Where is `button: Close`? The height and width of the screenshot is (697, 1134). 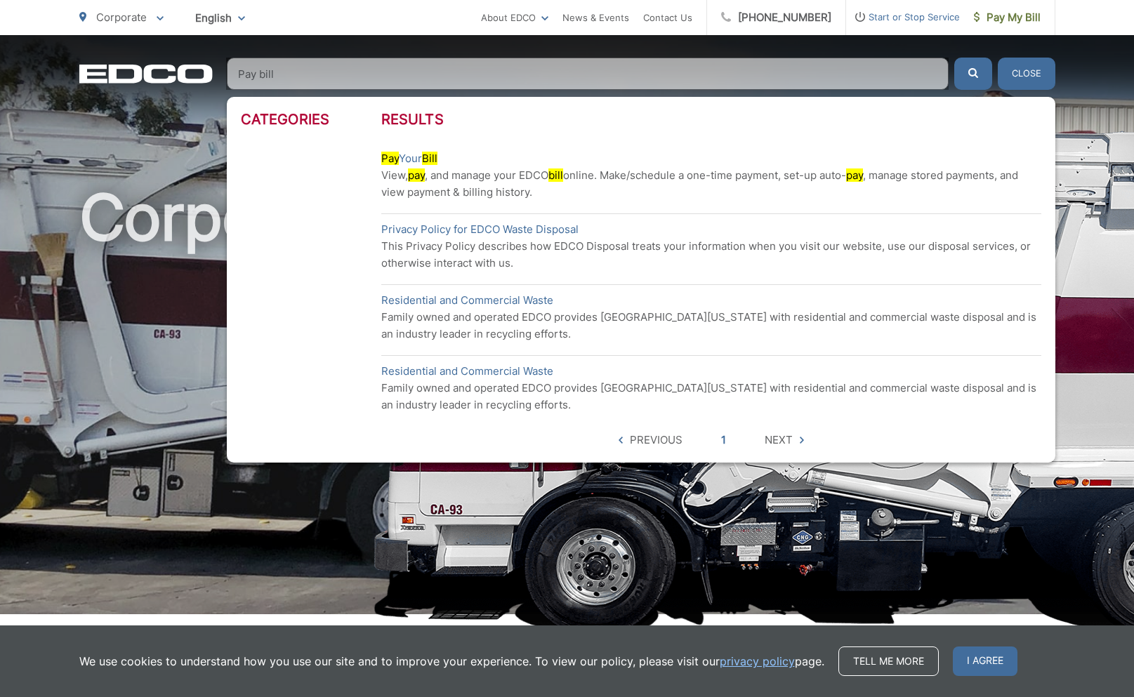
button: Close is located at coordinates (1027, 74).